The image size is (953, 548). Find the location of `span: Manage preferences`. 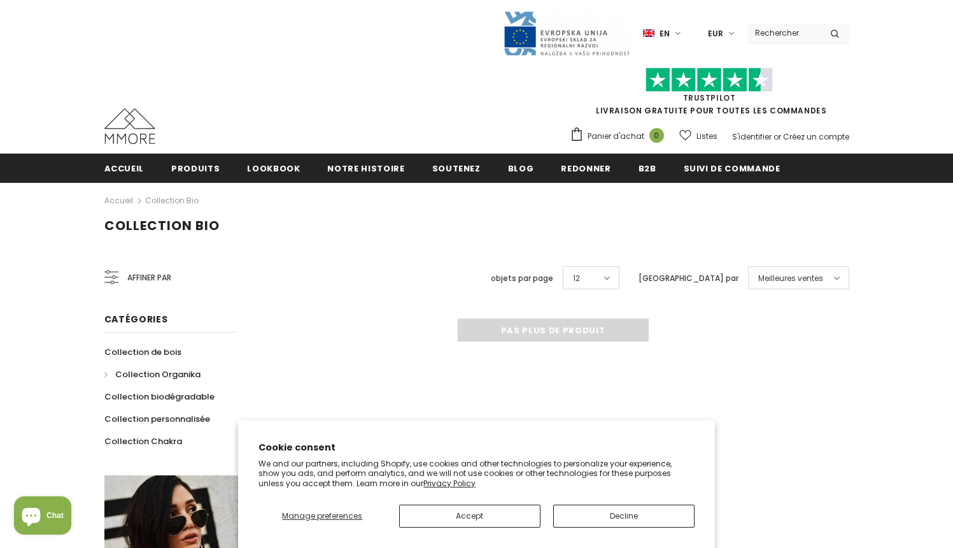

span: Manage preferences is located at coordinates (322, 515).